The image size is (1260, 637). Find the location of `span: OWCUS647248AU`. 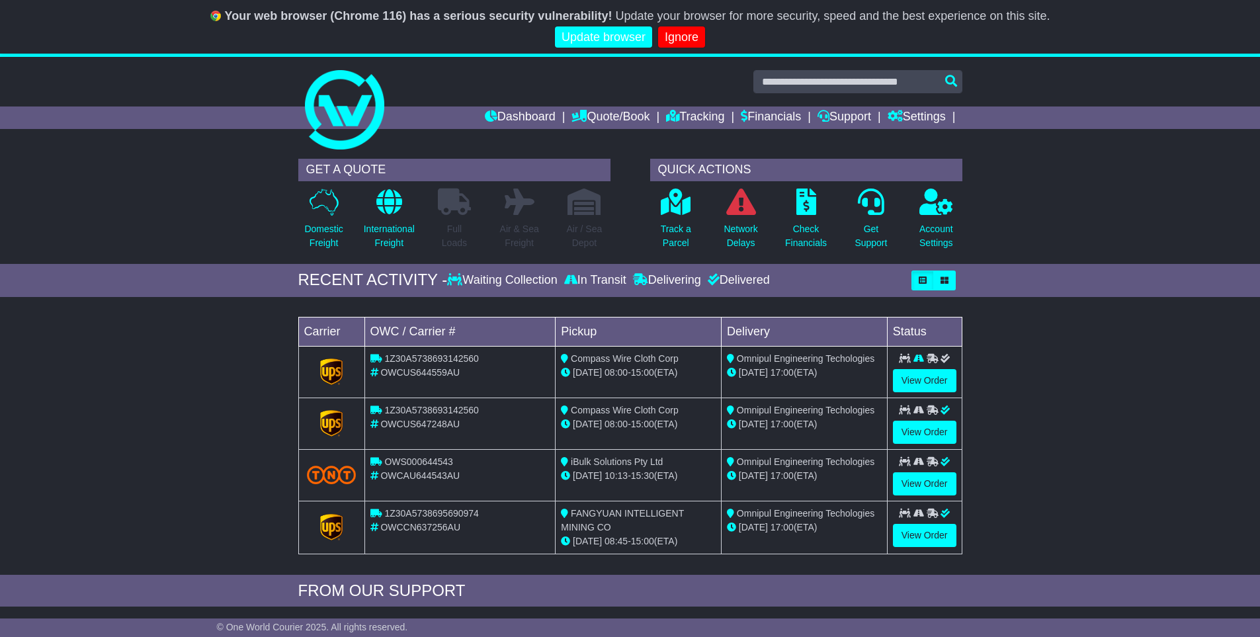

span: OWCUS647248AU is located at coordinates (420, 424).